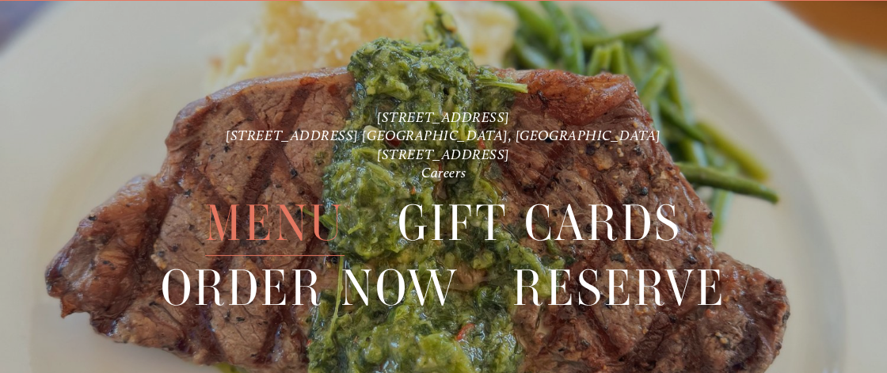 The image size is (887, 373). I want to click on span: Order Now, so click(310, 288).